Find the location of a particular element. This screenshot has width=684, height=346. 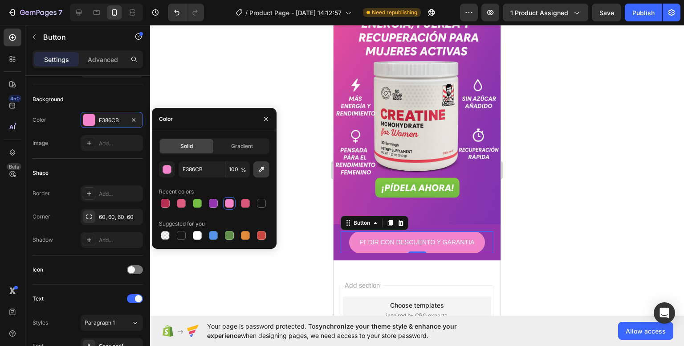

span: Allow access is located at coordinates (646, 331).